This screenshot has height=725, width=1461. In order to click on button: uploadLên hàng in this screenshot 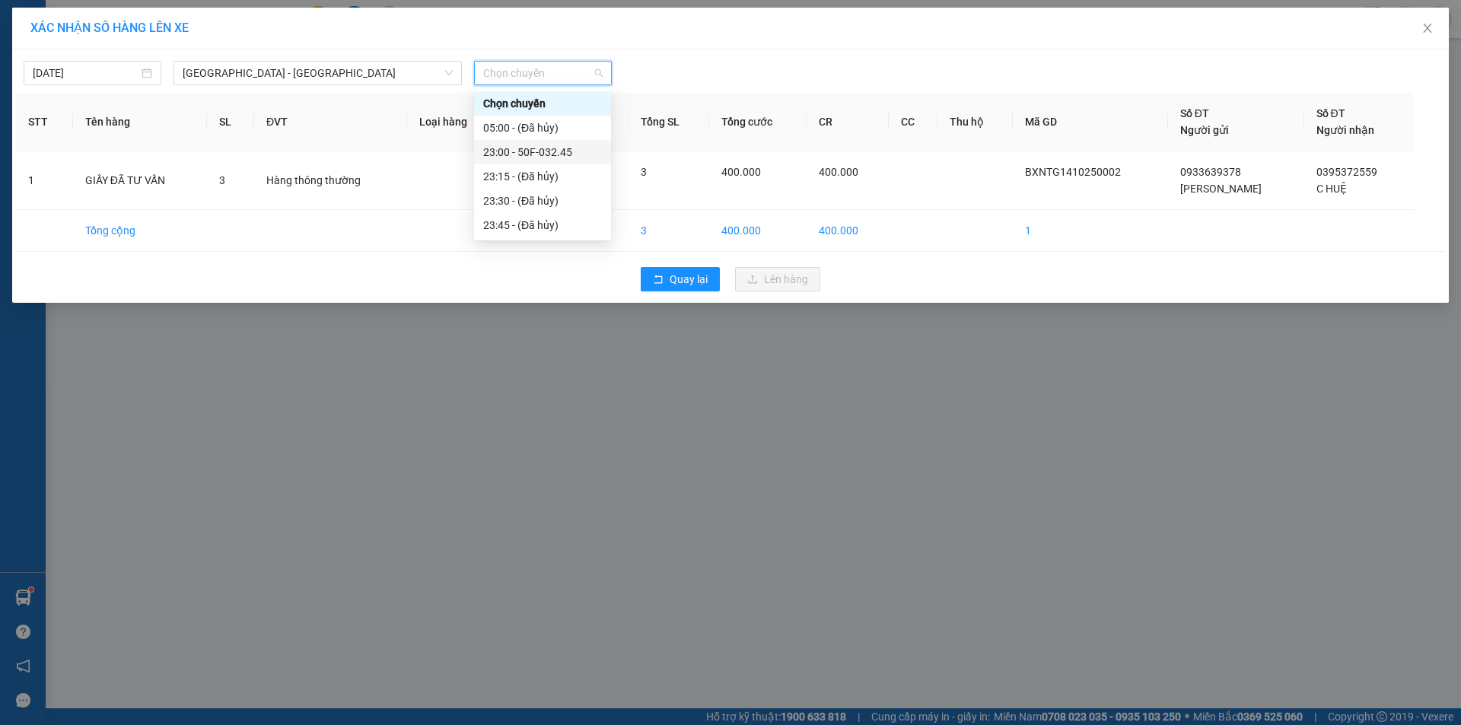, I will do `click(778, 279)`.